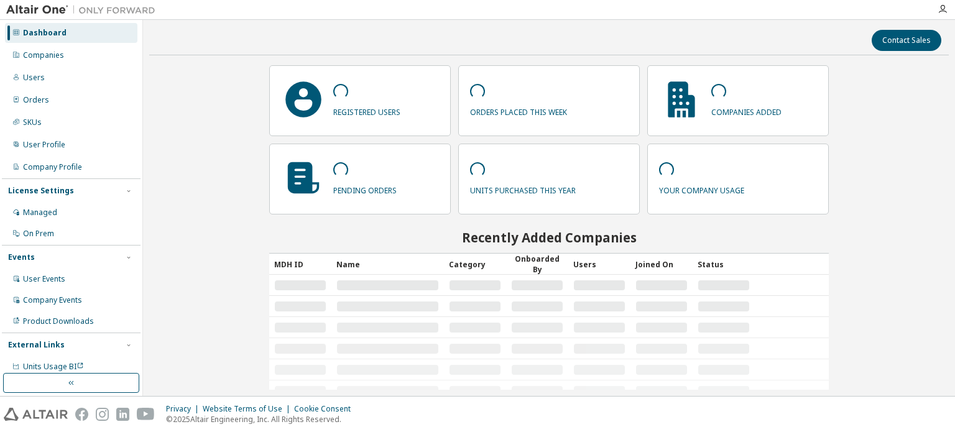 This screenshot has height=432, width=955. I want to click on div: Orders, so click(36, 100).